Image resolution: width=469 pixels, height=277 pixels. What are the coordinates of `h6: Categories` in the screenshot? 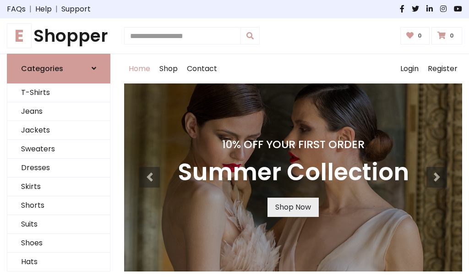 It's located at (42, 68).